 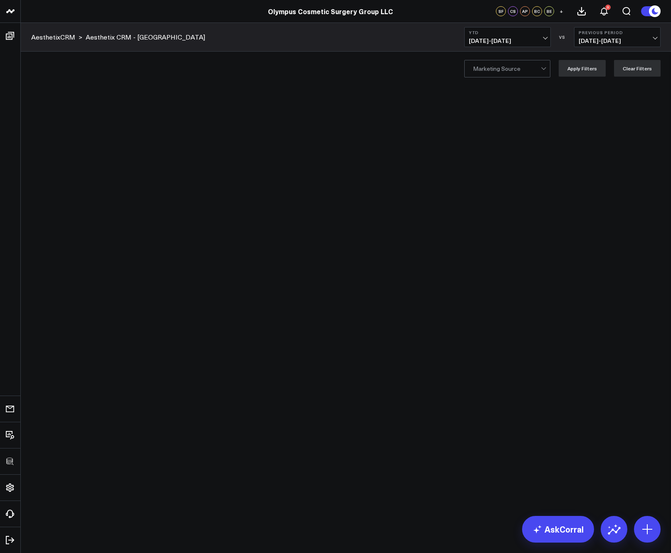 I want to click on b: YTD, so click(x=508, y=32).